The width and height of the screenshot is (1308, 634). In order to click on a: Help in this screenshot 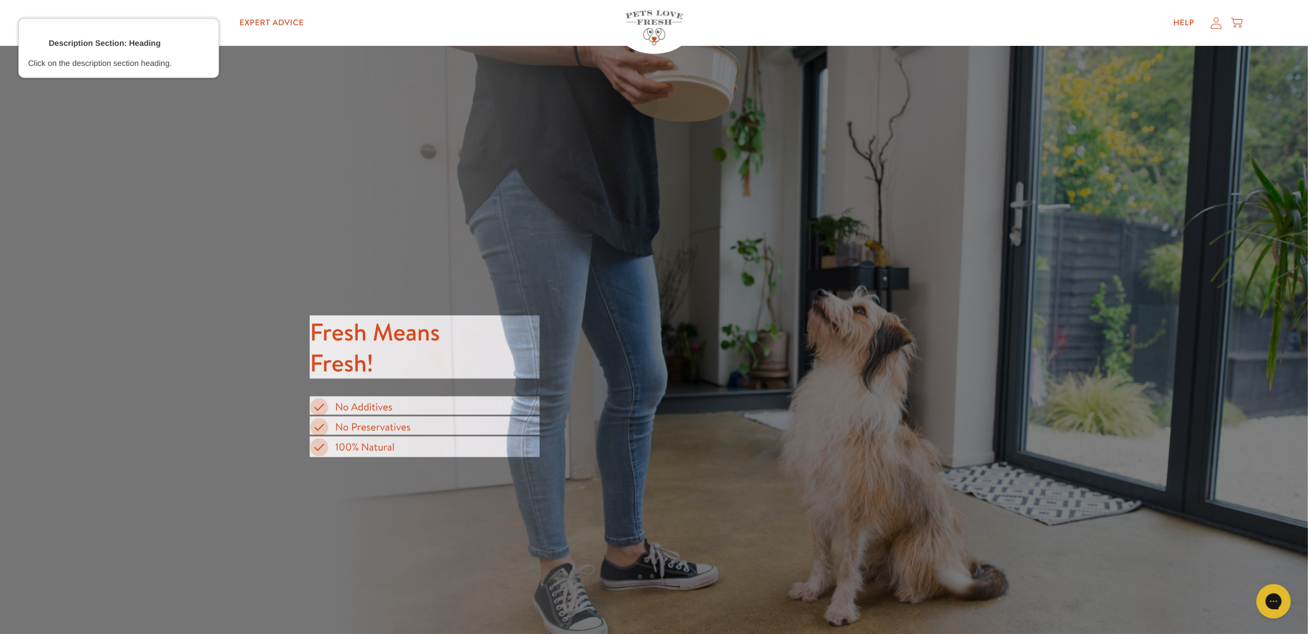, I will do `click(1184, 23)`.